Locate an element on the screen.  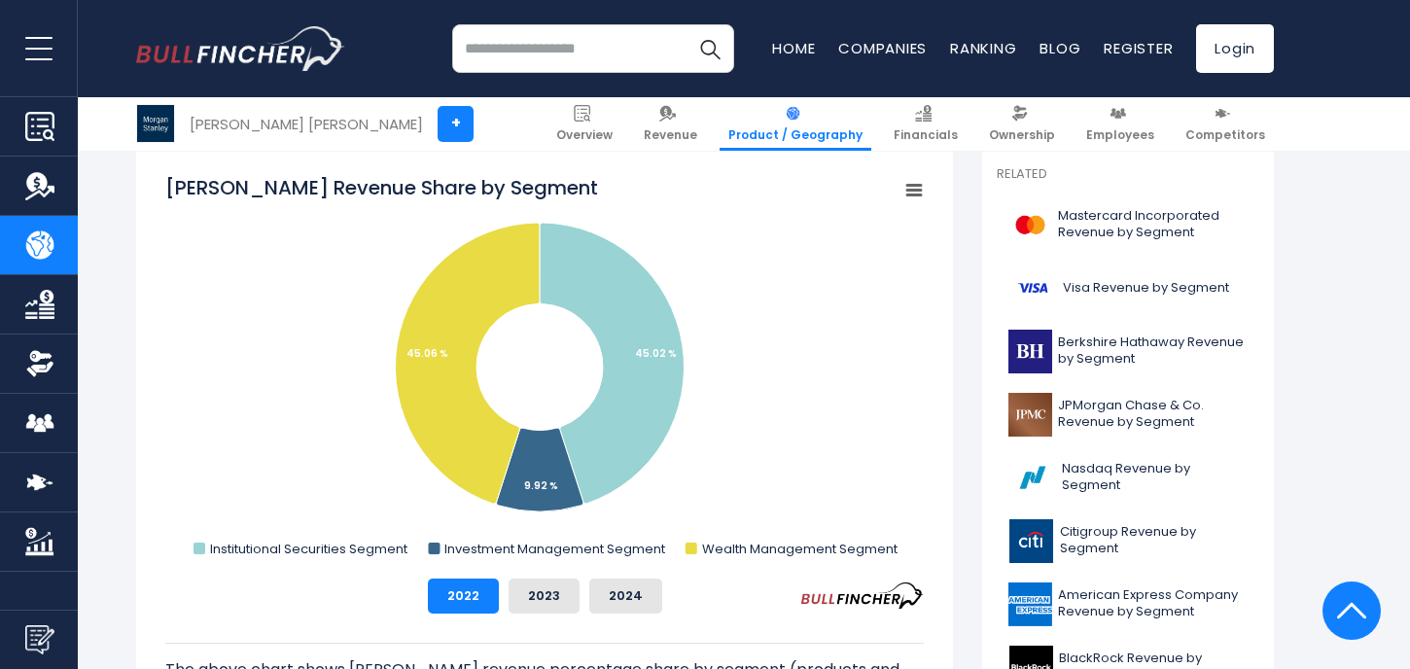
a: Competitors is located at coordinates (1225, 123).